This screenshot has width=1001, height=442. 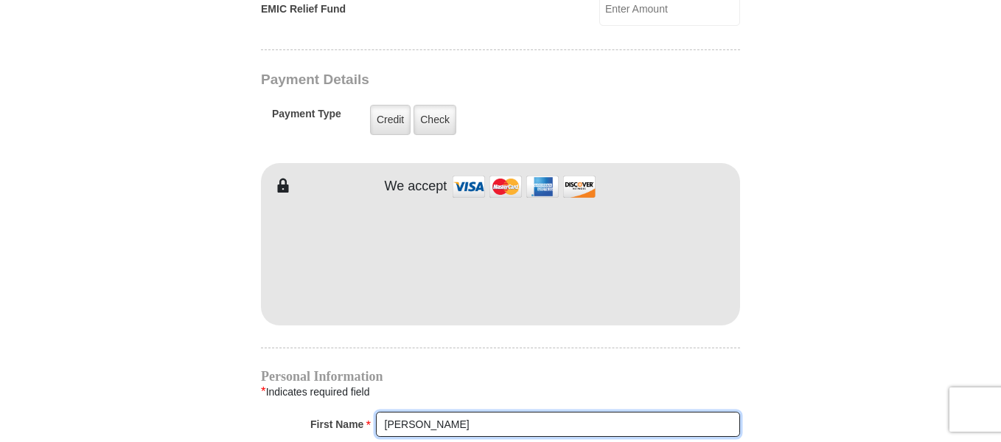 What do you see at coordinates (303, 9) in the screenshot?
I see `label: EMIC Relief Fund` at bounding box center [303, 9].